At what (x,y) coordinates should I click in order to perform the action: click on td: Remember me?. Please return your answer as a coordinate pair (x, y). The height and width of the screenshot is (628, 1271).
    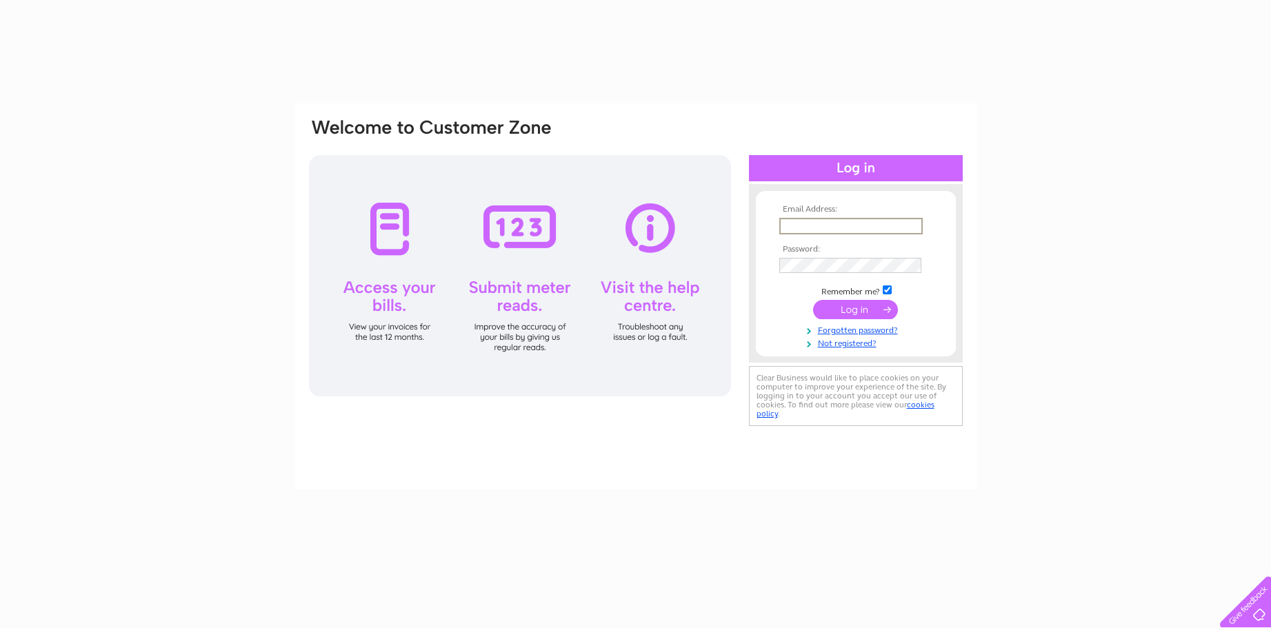
    Looking at the image, I should click on (856, 290).